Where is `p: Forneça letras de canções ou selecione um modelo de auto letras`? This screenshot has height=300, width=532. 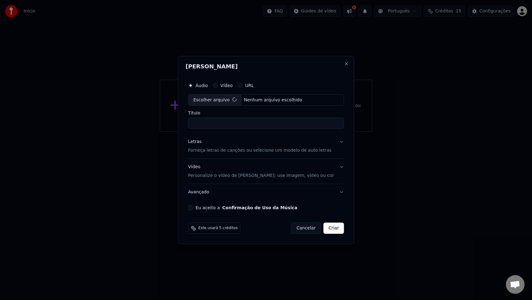 p: Forneça letras de canções ou selecione um modelo de auto letras is located at coordinates (260, 151).